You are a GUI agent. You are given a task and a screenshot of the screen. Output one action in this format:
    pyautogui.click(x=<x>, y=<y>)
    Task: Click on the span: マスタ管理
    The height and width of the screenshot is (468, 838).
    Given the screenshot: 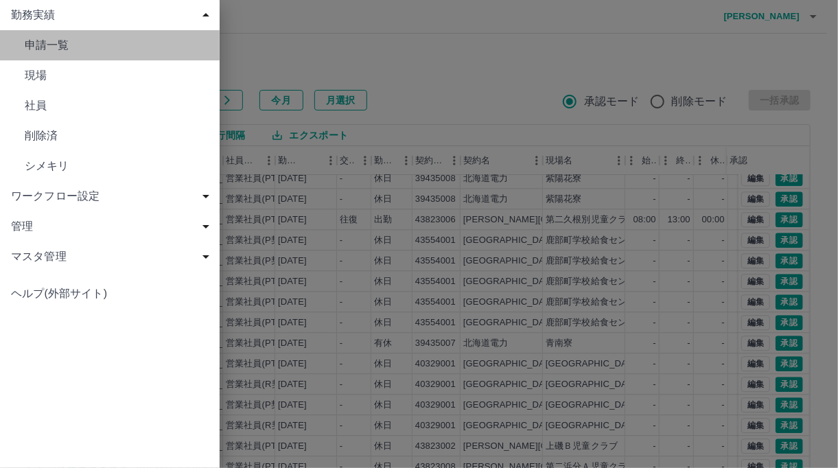 What is the action you would take?
    pyautogui.click(x=112, y=257)
    